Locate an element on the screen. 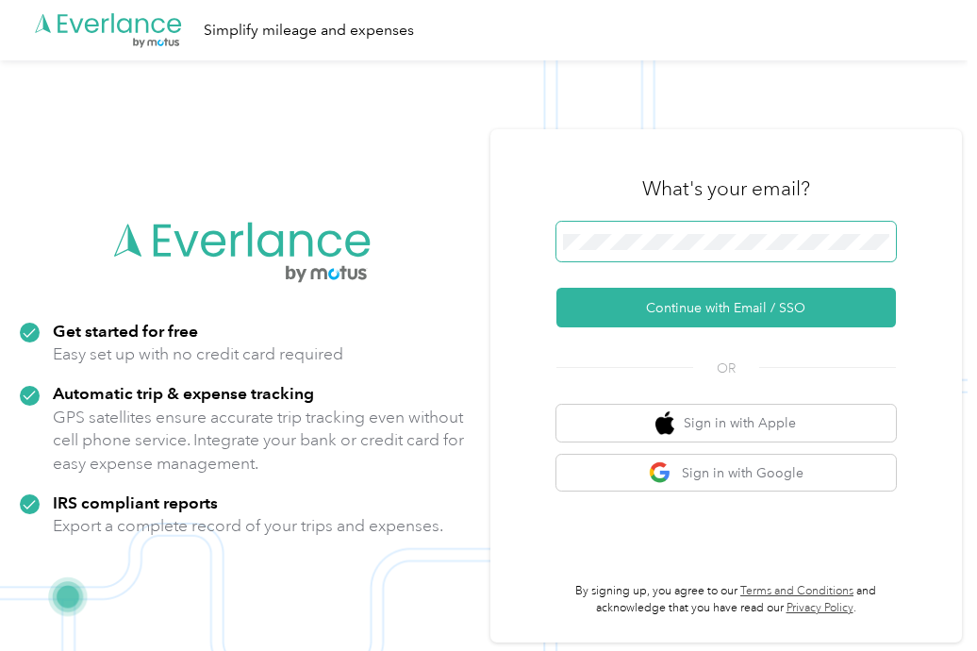 This screenshot has height=651, width=977. img: apple logo is located at coordinates (665, 423).